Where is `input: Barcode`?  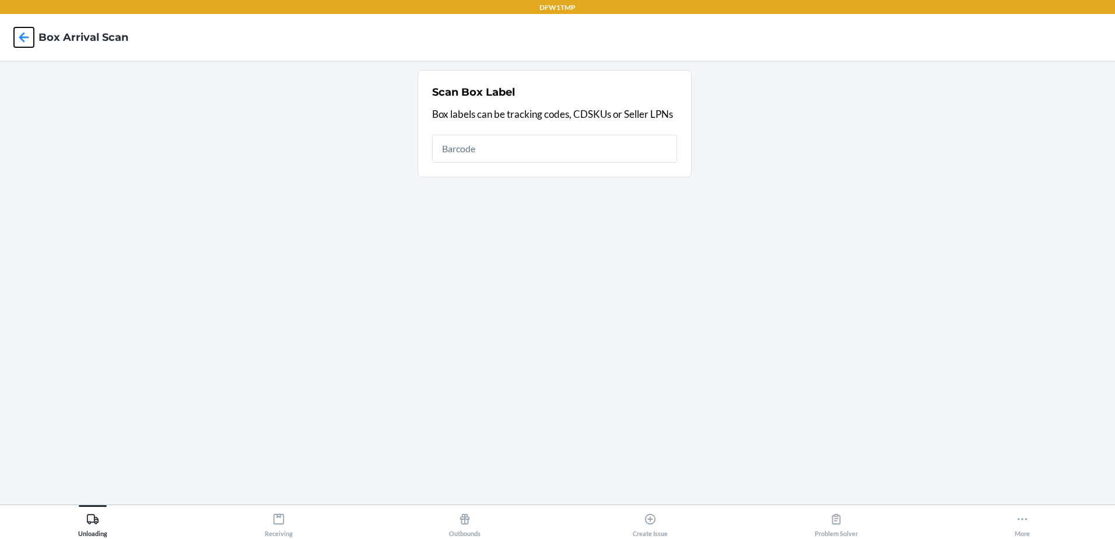 input: Barcode is located at coordinates (555, 149).